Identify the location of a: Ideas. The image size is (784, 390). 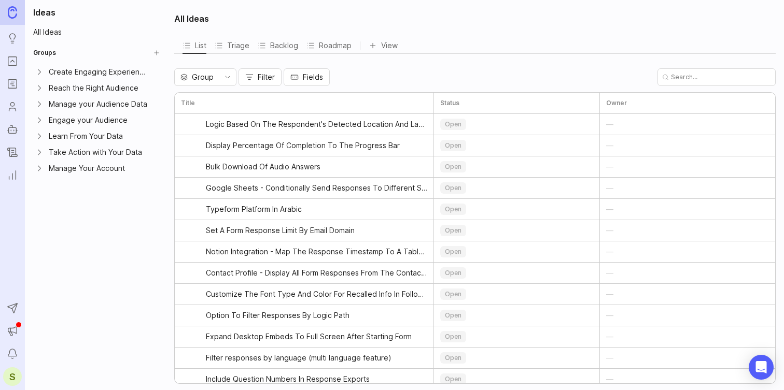
(12, 38).